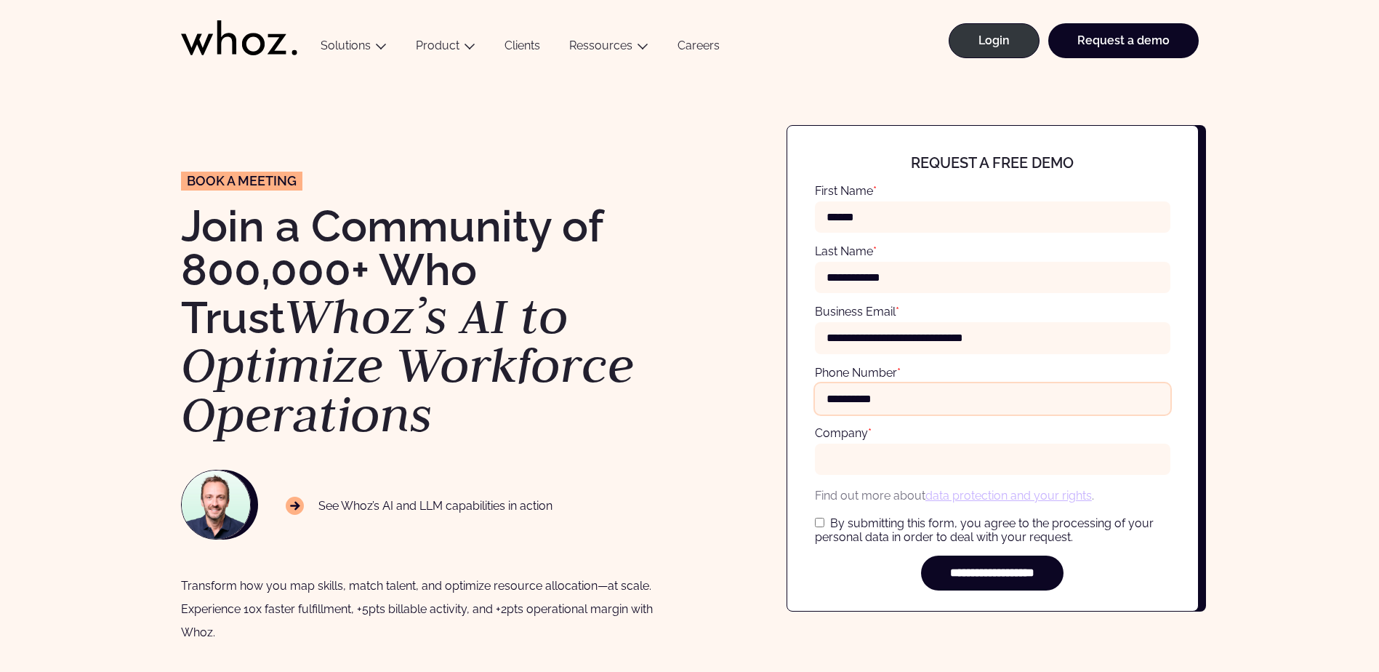  Describe the element at coordinates (857, 311) in the screenshot. I see `label: Business Email` at that location.